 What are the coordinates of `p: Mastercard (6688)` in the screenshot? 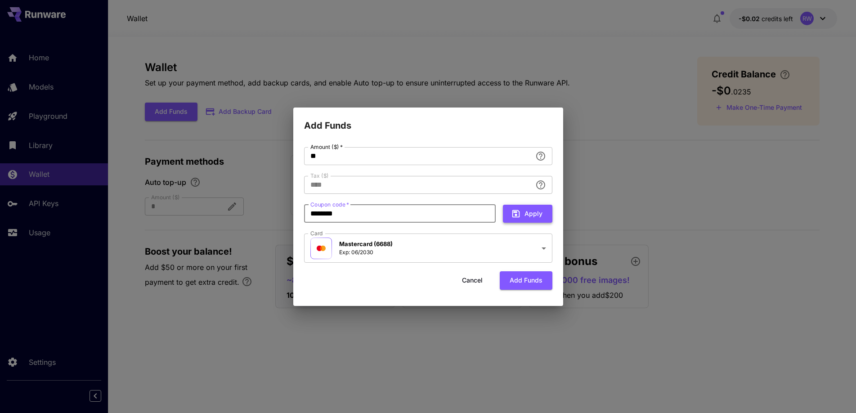 It's located at (366, 244).